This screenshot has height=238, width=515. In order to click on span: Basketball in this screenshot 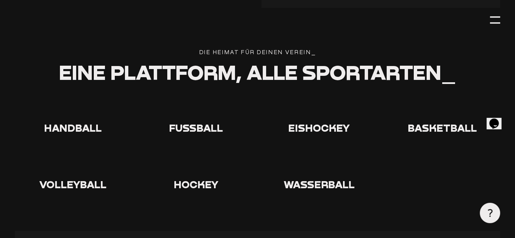, I will do `click(442, 127)`.